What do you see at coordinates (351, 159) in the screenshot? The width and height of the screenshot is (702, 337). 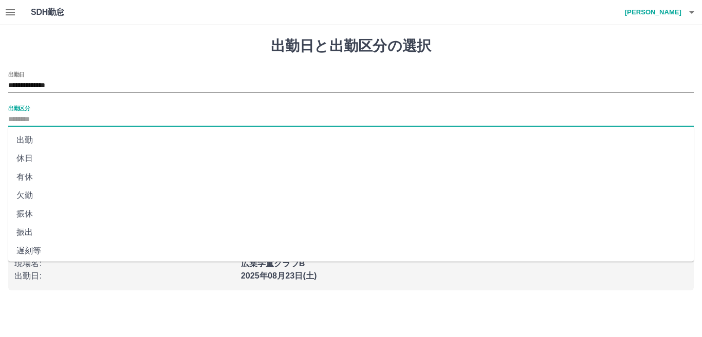 I see `li: 休日` at bounding box center [351, 159].